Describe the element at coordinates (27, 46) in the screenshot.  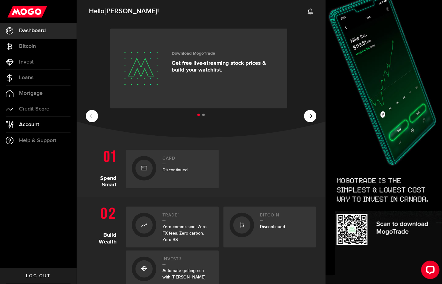
I see `span: Bitcoin` at that location.